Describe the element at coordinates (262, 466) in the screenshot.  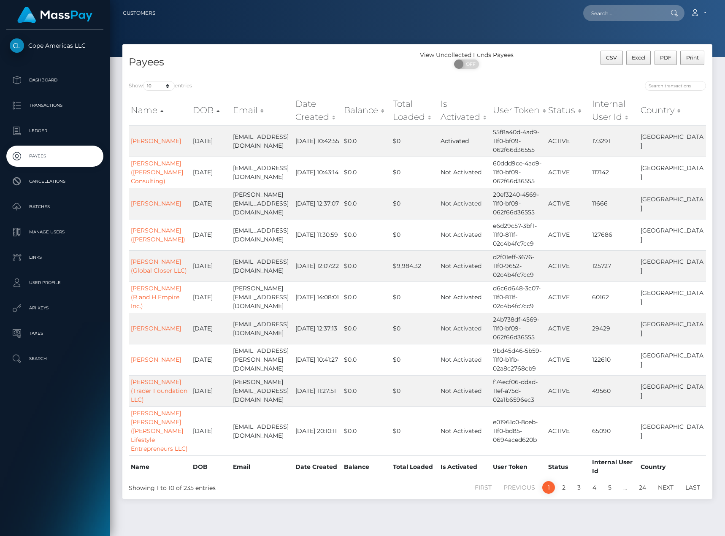
I see `th: Email` at that location.